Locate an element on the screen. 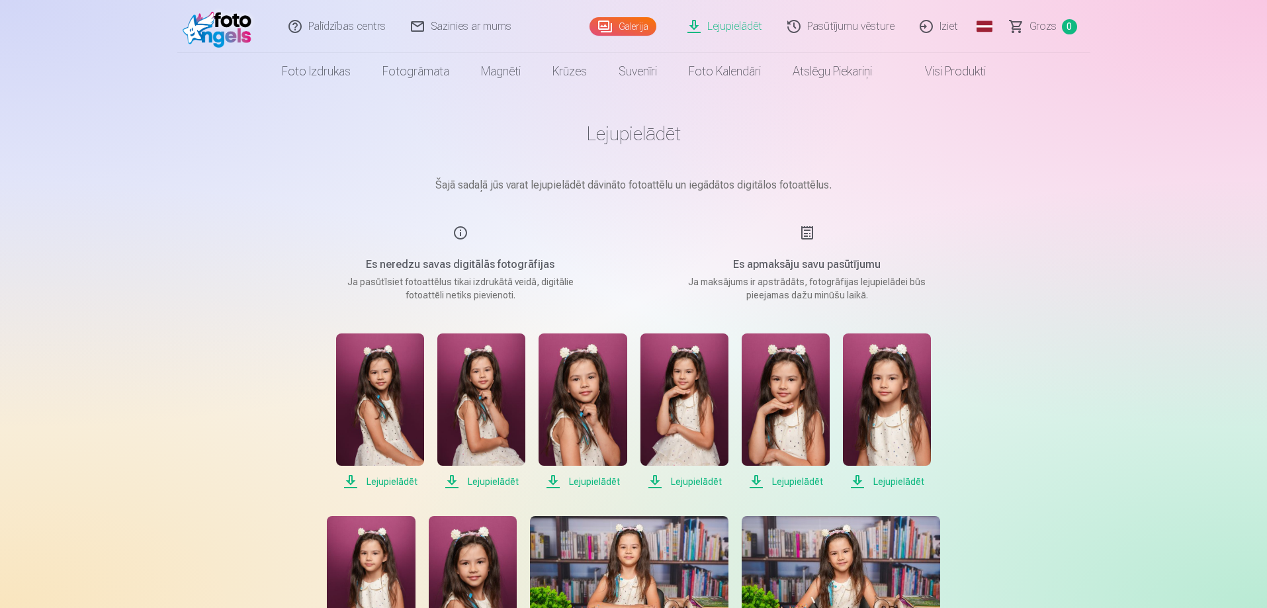  a: Krūzes is located at coordinates (570, 71).